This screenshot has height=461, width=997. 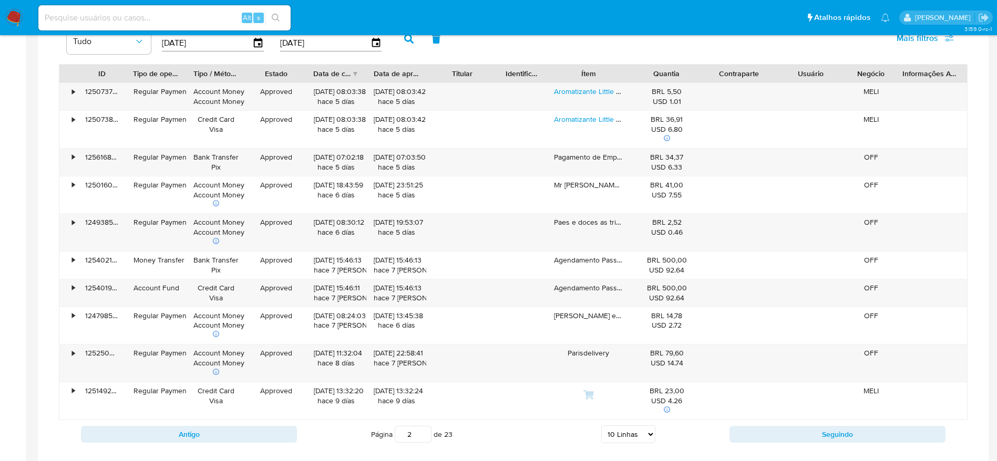 What do you see at coordinates (885, 17) in the screenshot?
I see `a: Notificações` at bounding box center [885, 17].